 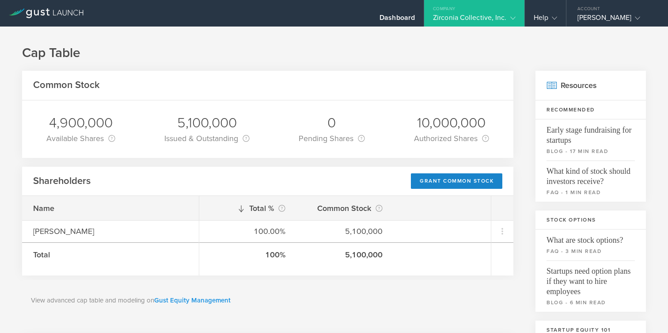 What do you see at coordinates (334, 53) in the screenshot?
I see `h1: Cap Table` at bounding box center [334, 53].